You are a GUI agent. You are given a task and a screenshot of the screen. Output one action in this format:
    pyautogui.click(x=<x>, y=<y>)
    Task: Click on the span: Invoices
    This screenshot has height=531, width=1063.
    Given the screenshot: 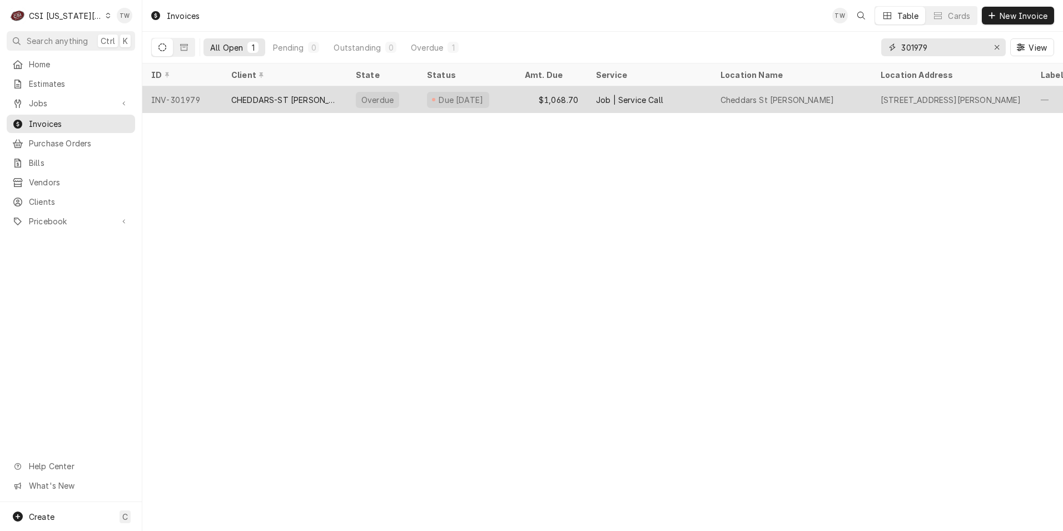 What is the action you would take?
    pyautogui.click(x=79, y=123)
    